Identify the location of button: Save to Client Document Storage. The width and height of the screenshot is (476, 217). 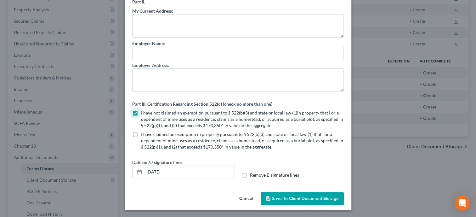
(303, 199).